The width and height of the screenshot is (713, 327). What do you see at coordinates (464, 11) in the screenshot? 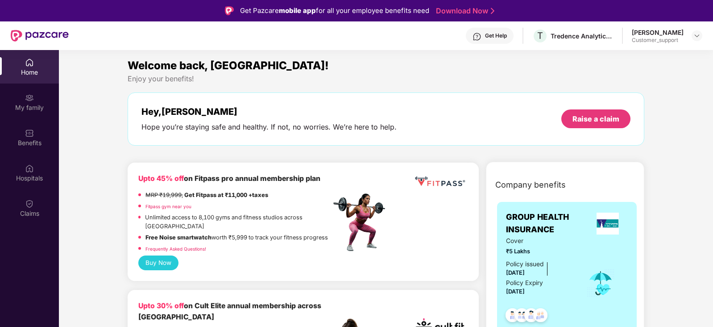
I see `a: Download Now` at bounding box center [464, 11].